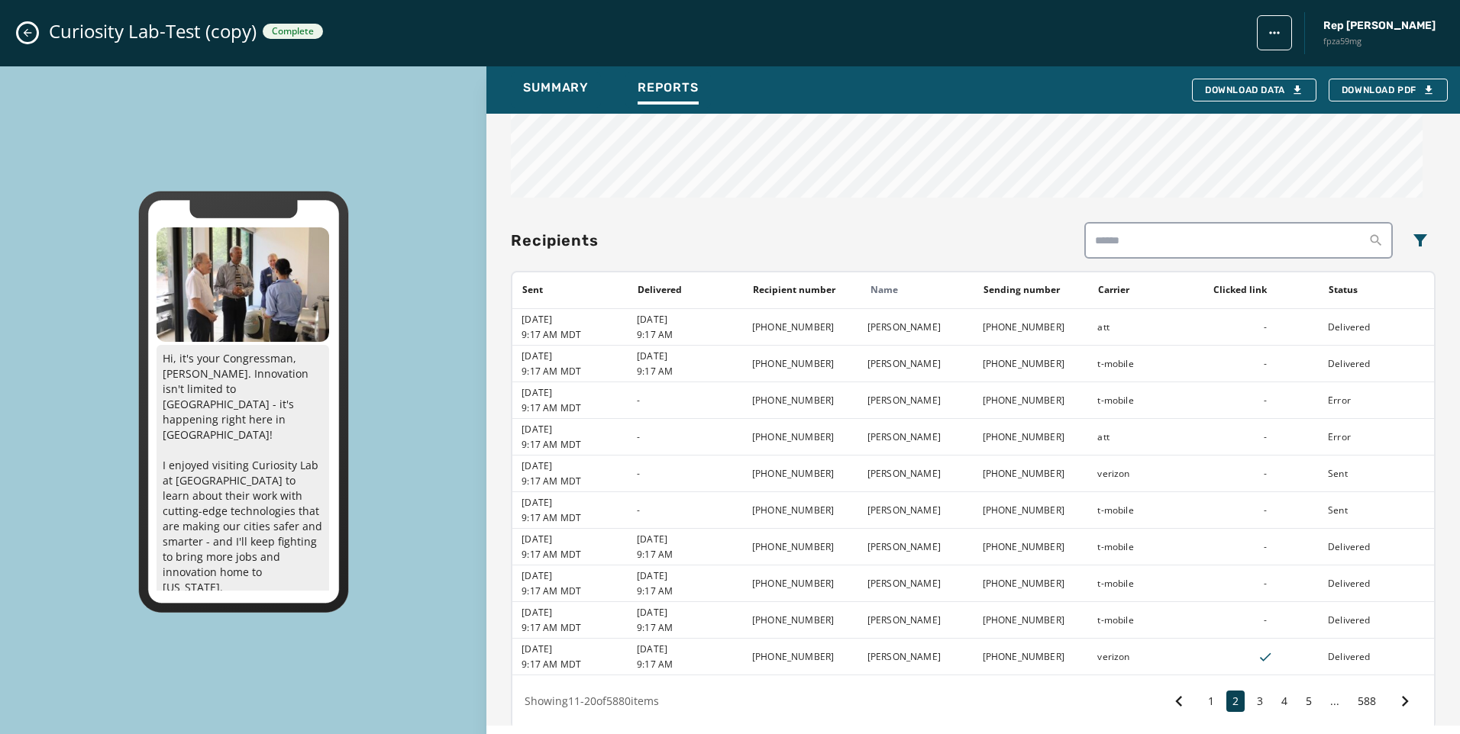  What do you see at coordinates (592, 701) in the screenshot?
I see `span: Showing 11 - 20 of 5880 items` at bounding box center [592, 701].